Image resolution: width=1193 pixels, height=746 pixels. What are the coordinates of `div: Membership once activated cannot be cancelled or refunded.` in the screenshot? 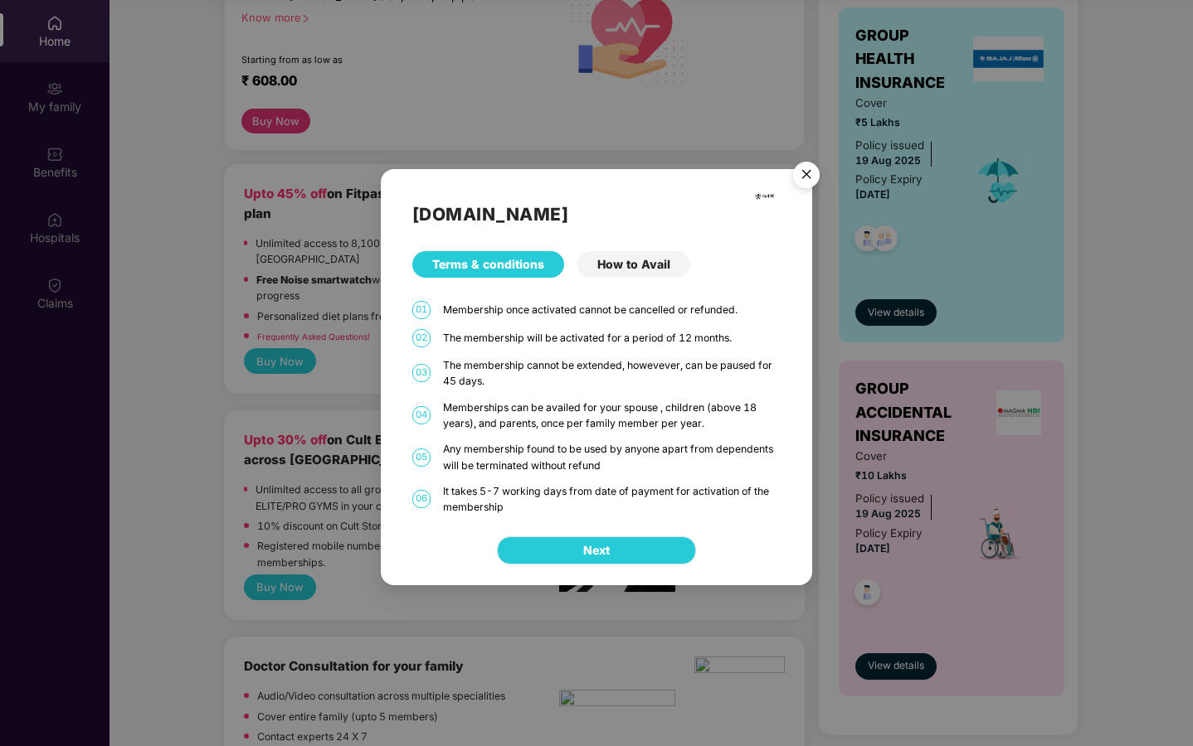 It's located at (612, 309).